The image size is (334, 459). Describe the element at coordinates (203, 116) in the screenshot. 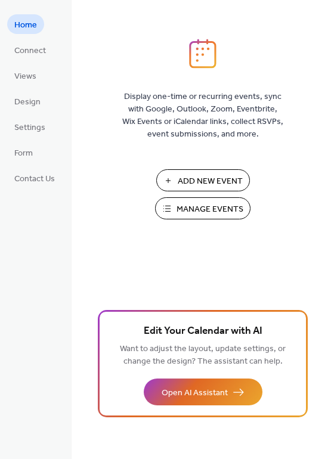

I see `span: Display one-time or recurring events, sync with Google, Outlook, Zoom, Eventbrite, Wix Events or ...` at that location.